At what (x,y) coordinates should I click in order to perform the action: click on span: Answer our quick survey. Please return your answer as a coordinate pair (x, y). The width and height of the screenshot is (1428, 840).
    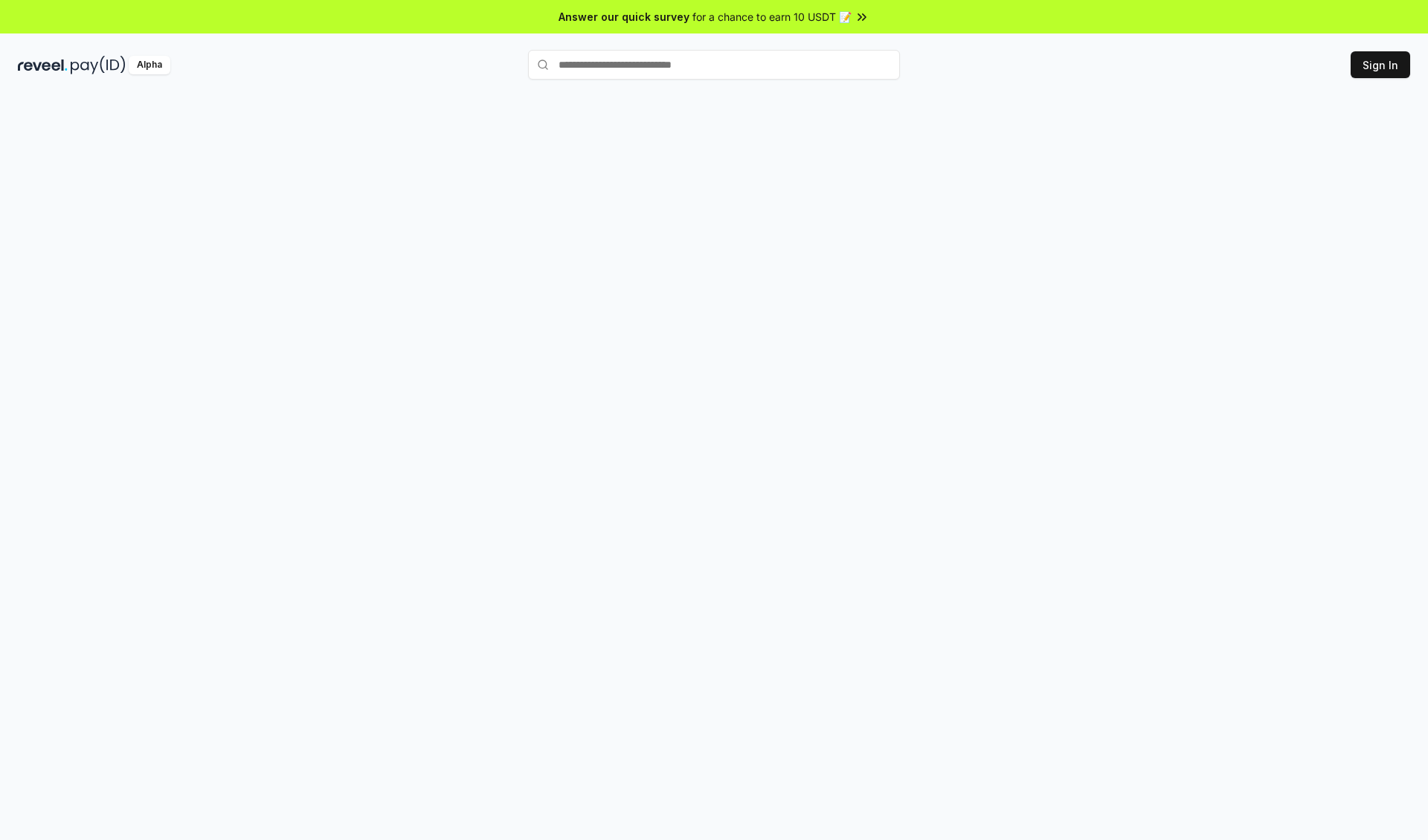
    Looking at the image, I should click on (624, 16).